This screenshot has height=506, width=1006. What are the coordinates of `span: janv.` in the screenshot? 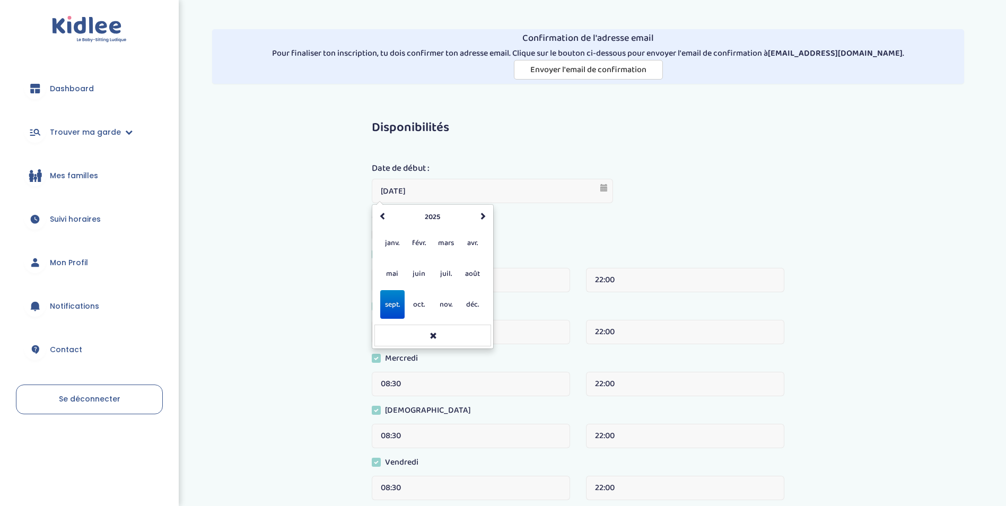 It's located at (393, 243).